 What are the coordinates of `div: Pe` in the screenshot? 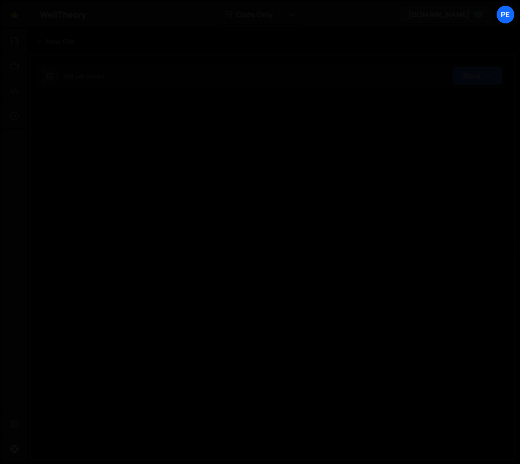 It's located at (506, 15).